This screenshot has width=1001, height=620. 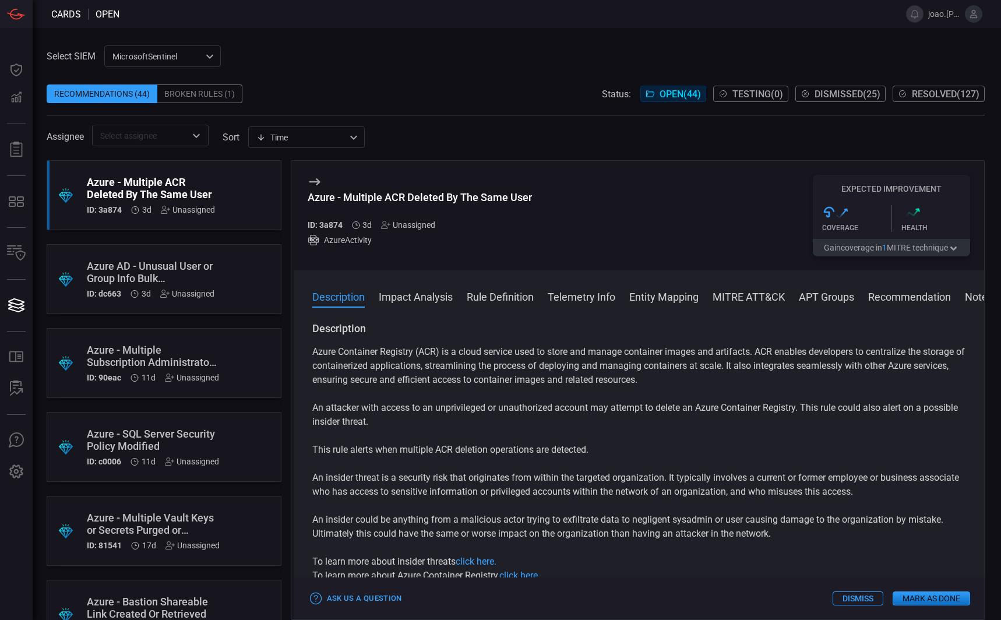 I want to click on div: Coverage, so click(x=856, y=228).